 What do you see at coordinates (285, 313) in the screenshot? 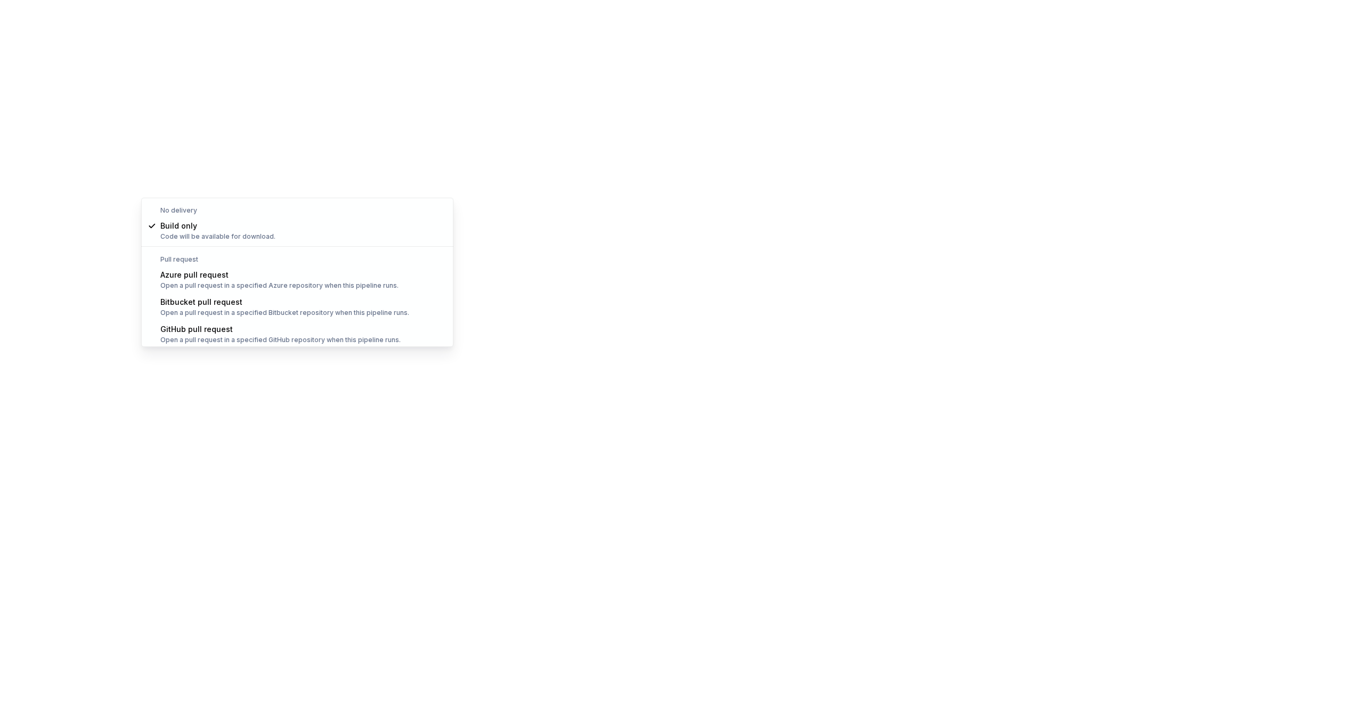
I see `div: Open a pull request in a specified Bitbucket repository when this pipeline runs.` at bounding box center [285, 313].